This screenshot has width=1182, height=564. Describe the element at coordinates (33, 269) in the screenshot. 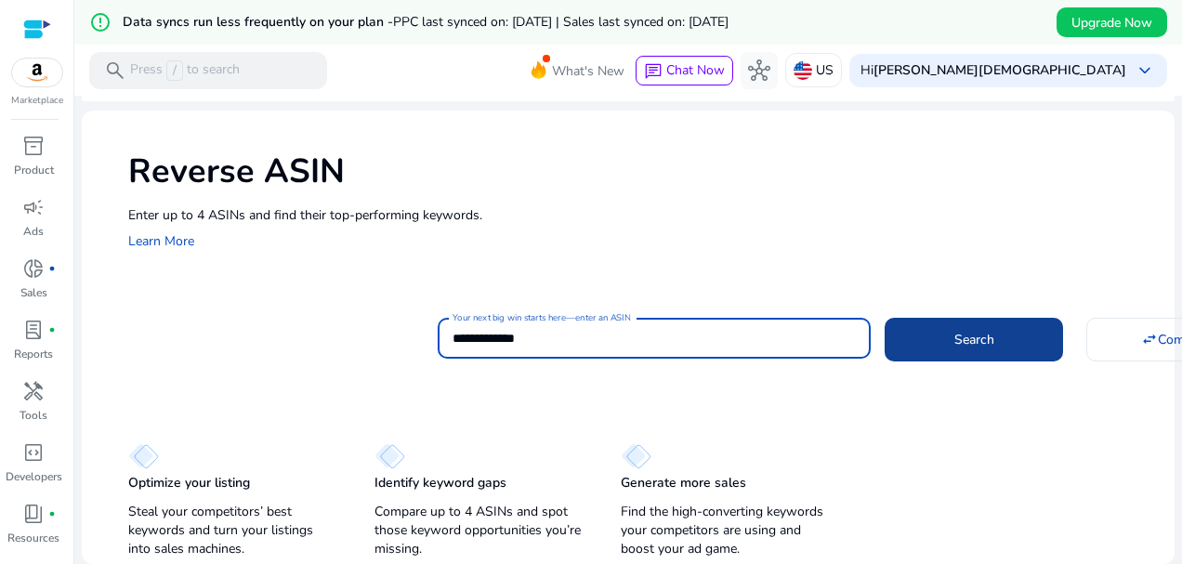

I see `span: donut_small` at that location.